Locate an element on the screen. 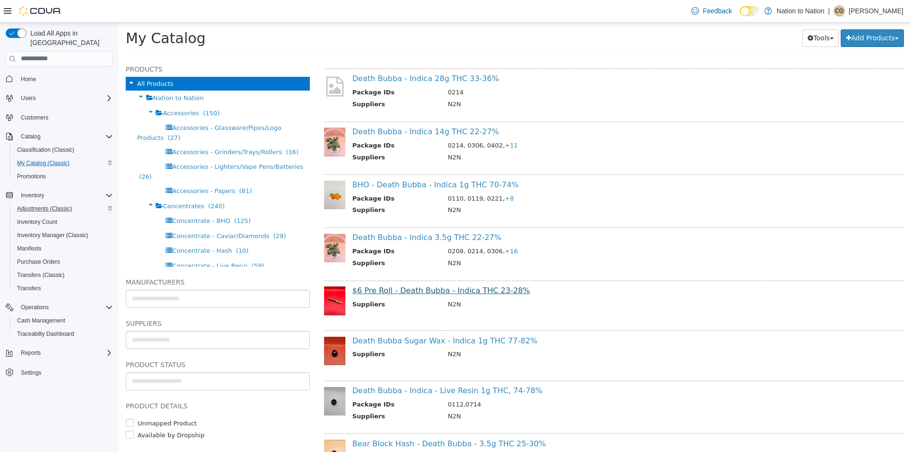 The width and height of the screenshot is (911, 452). button: Traceabilty Dashboard is located at coordinates (63, 334).